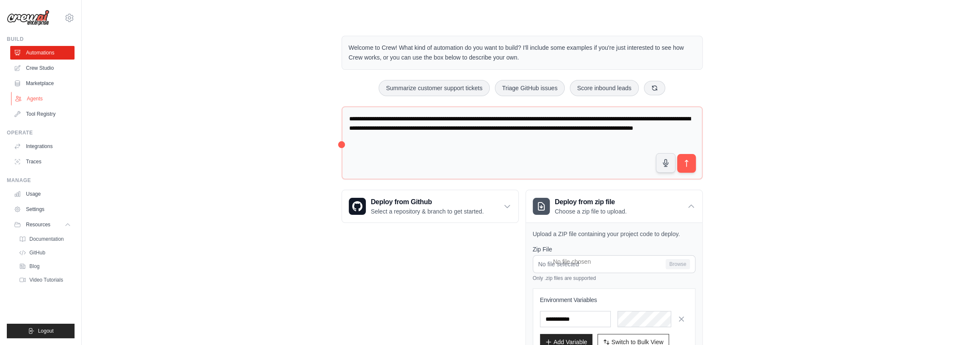 The image size is (962, 345). I want to click on button: Triage GitHub issues, so click(530, 88).